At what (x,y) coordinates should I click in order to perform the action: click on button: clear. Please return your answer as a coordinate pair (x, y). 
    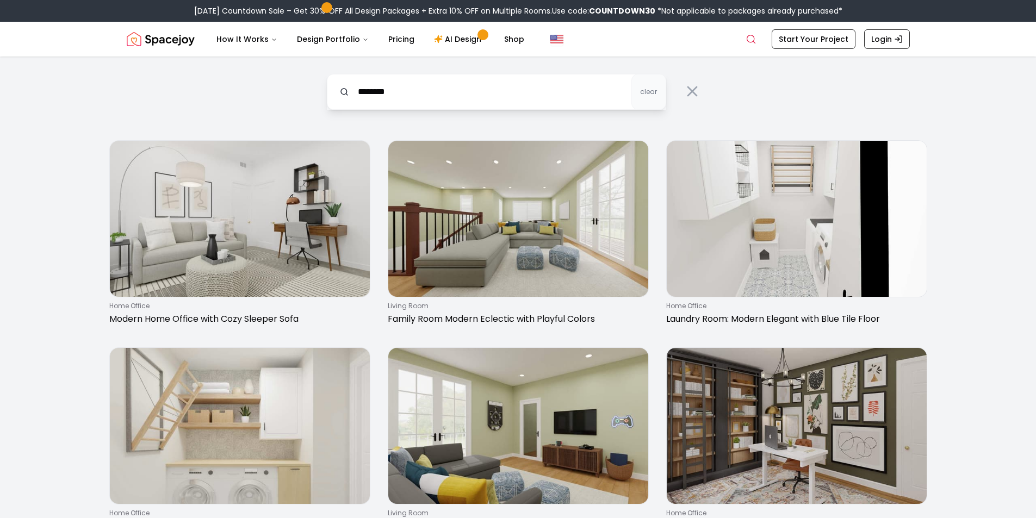
    Looking at the image, I should click on (649, 92).